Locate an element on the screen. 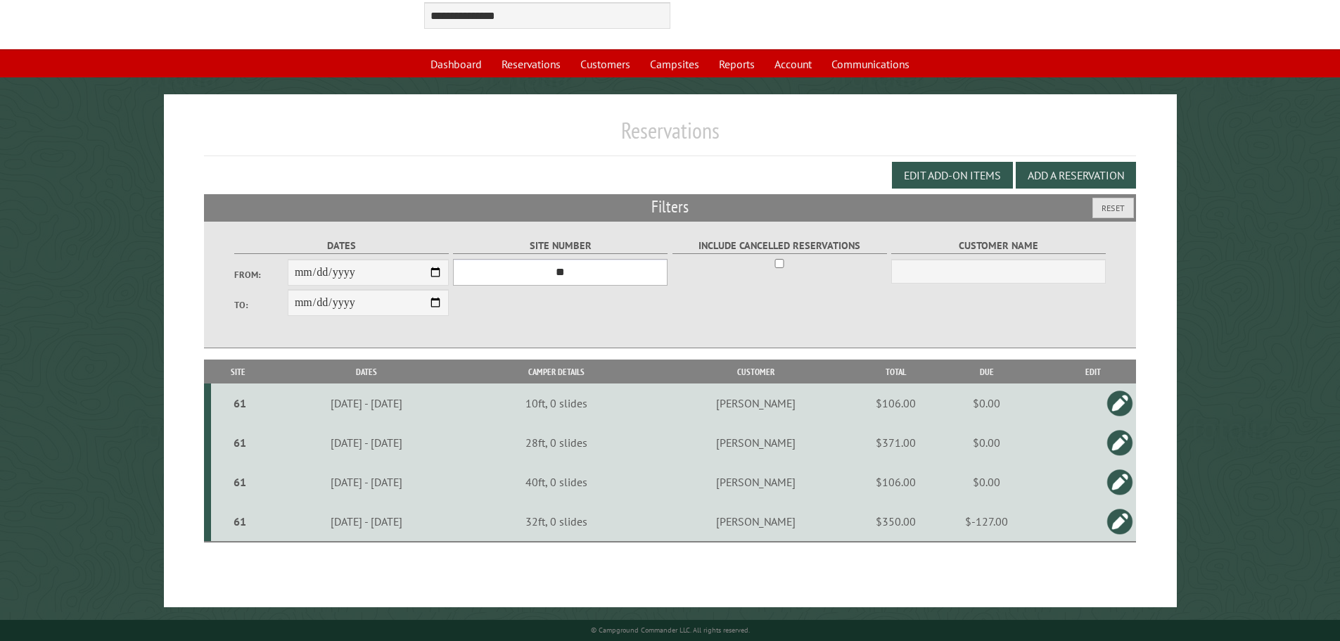 Image resolution: width=1340 pixels, height=641 pixels. th: Camper Details is located at coordinates (556, 371).